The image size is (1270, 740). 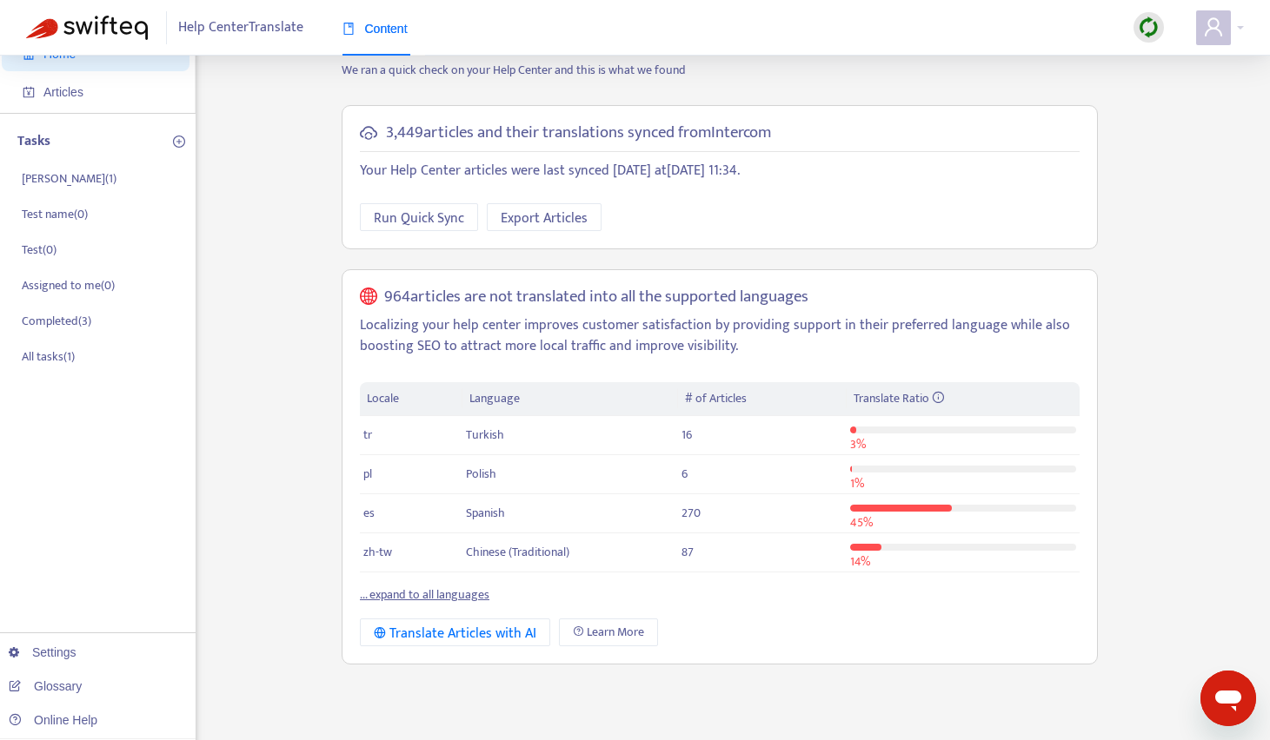 I want to click on span: Articles, so click(x=63, y=92).